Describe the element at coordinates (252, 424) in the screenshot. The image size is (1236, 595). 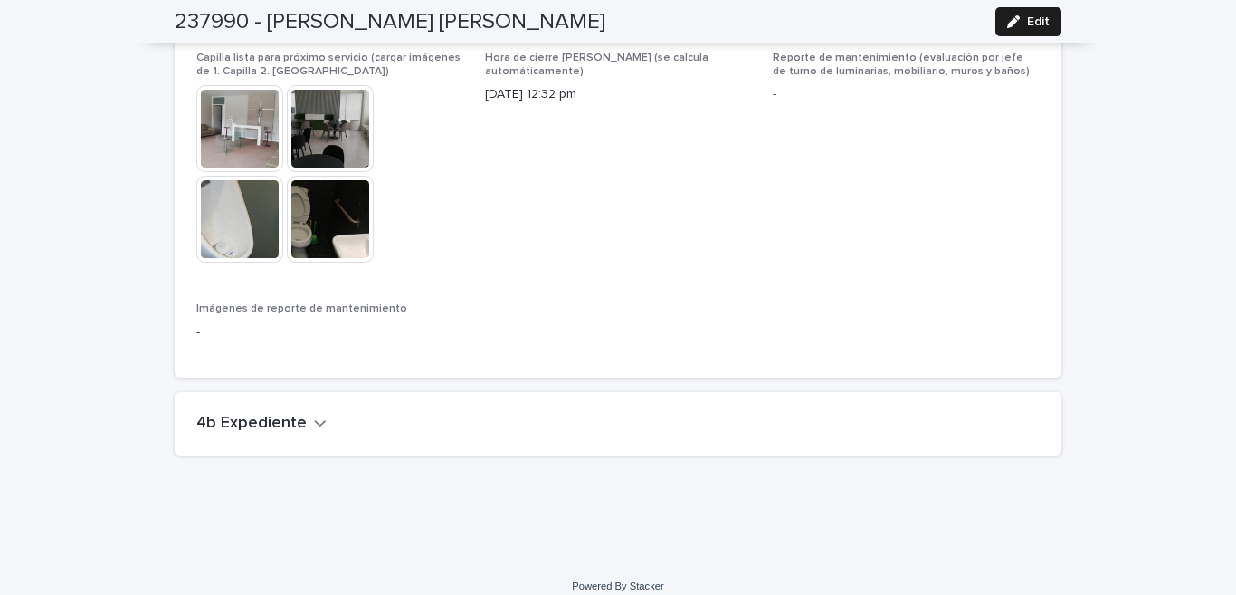
I see `h2: 4b Expediente` at that location.